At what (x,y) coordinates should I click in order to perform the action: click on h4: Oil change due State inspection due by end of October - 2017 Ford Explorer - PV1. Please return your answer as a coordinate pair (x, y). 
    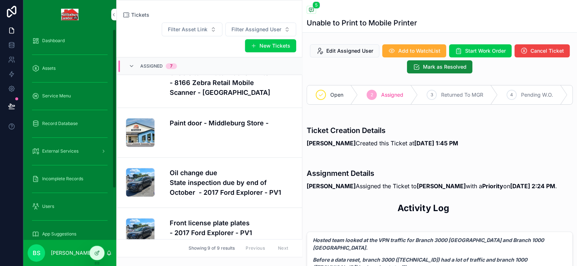
    Looking at the image, I should click on (231, 182).